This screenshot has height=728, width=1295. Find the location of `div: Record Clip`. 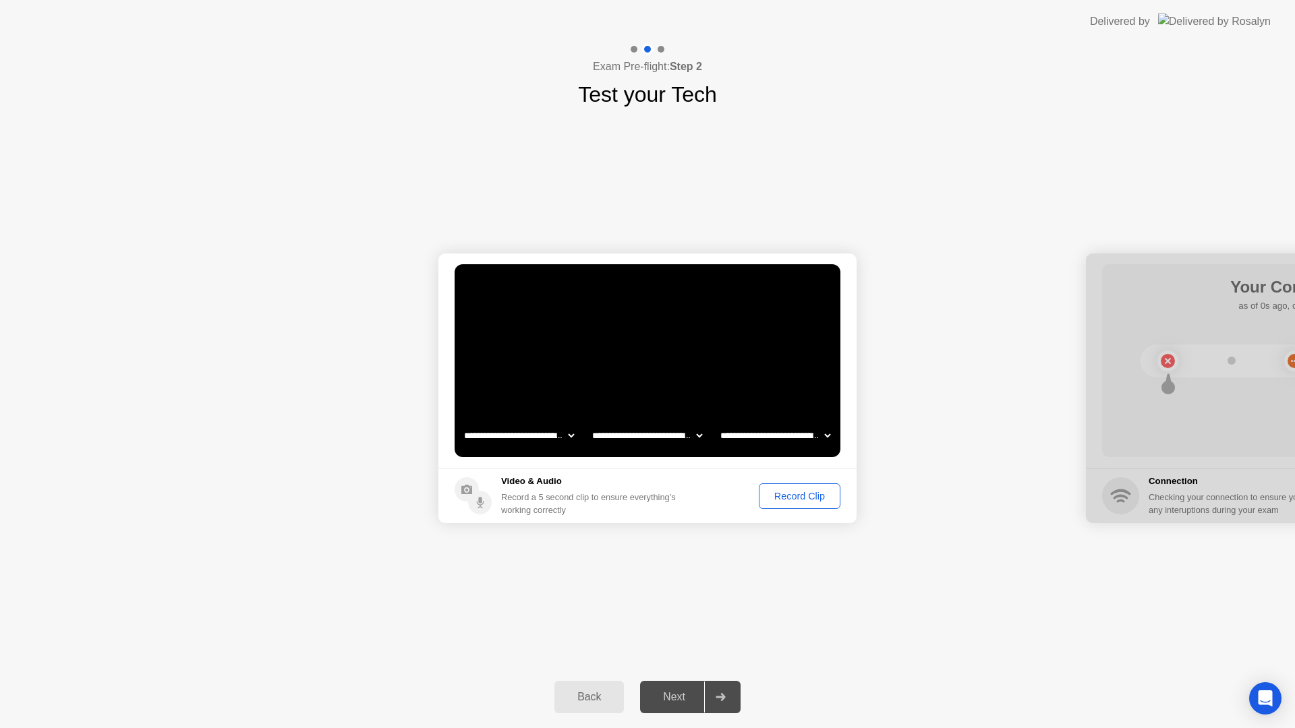

div: Record Clip is located at coordinates (799, 496).